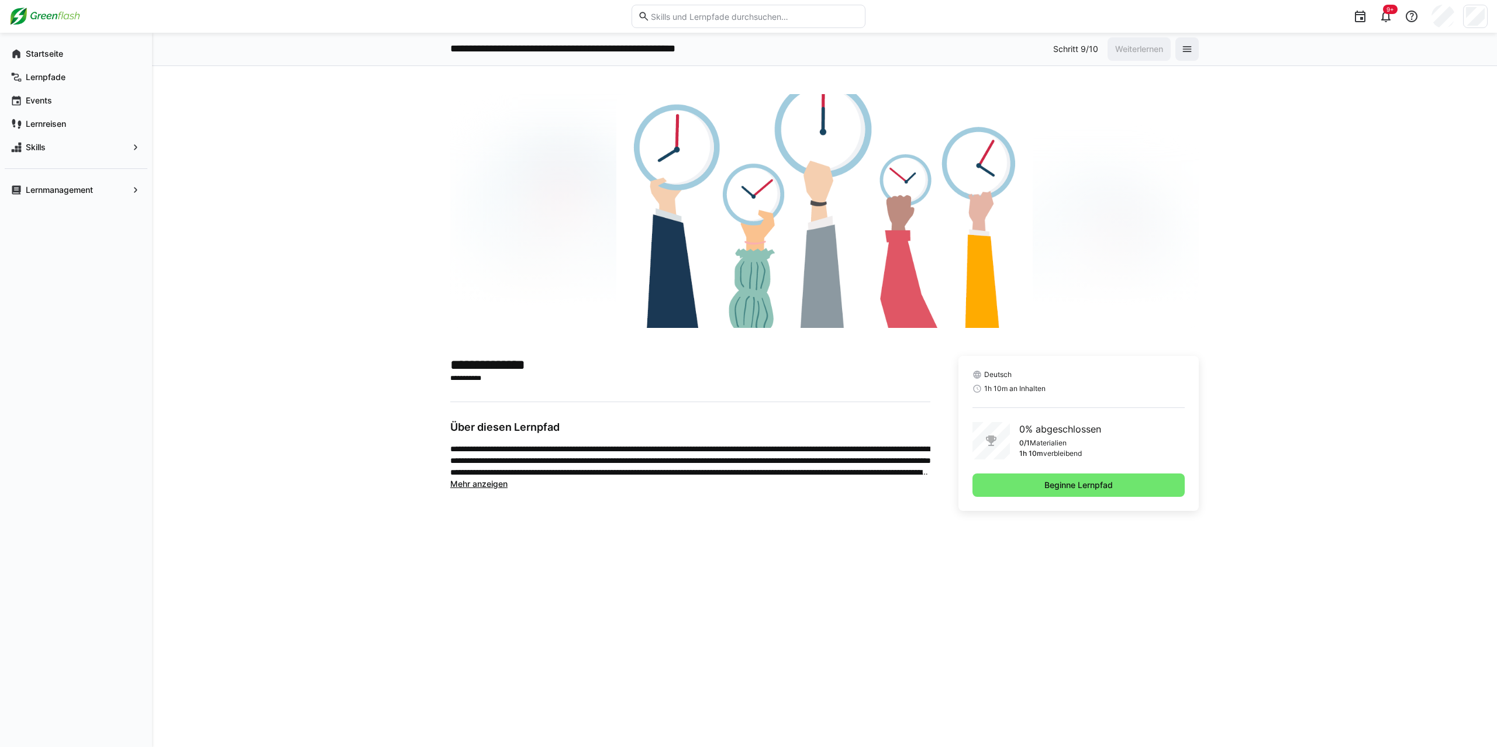 Image resolution: width=1497 pixels, height=747 pixels. I want to click on p: Materialien, so click(1048, 443).